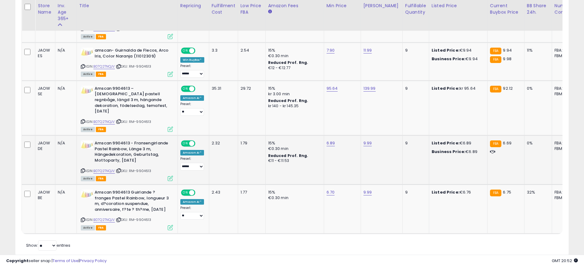 The height and width of the screenshot is (267, 584). I want to click on div: kr 95.64, so click(457, 88).